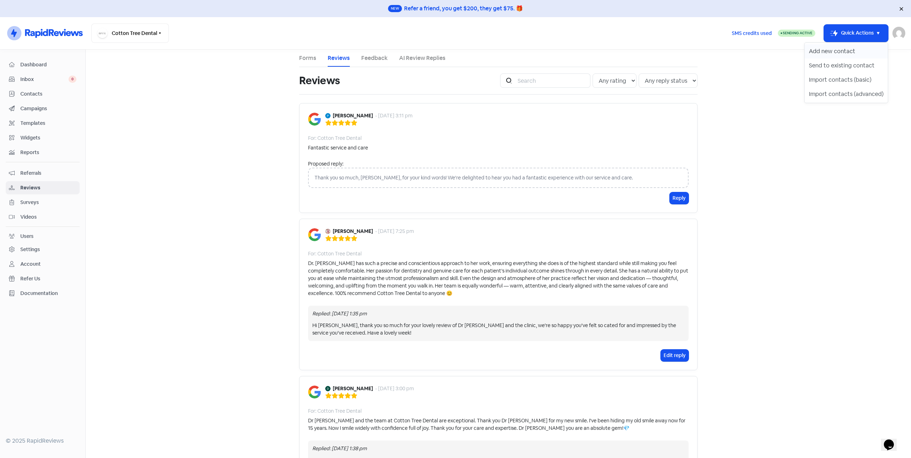 The width and height of the screenshot is (911, 458). I want to click on a: Referrals, so click(42, 173).